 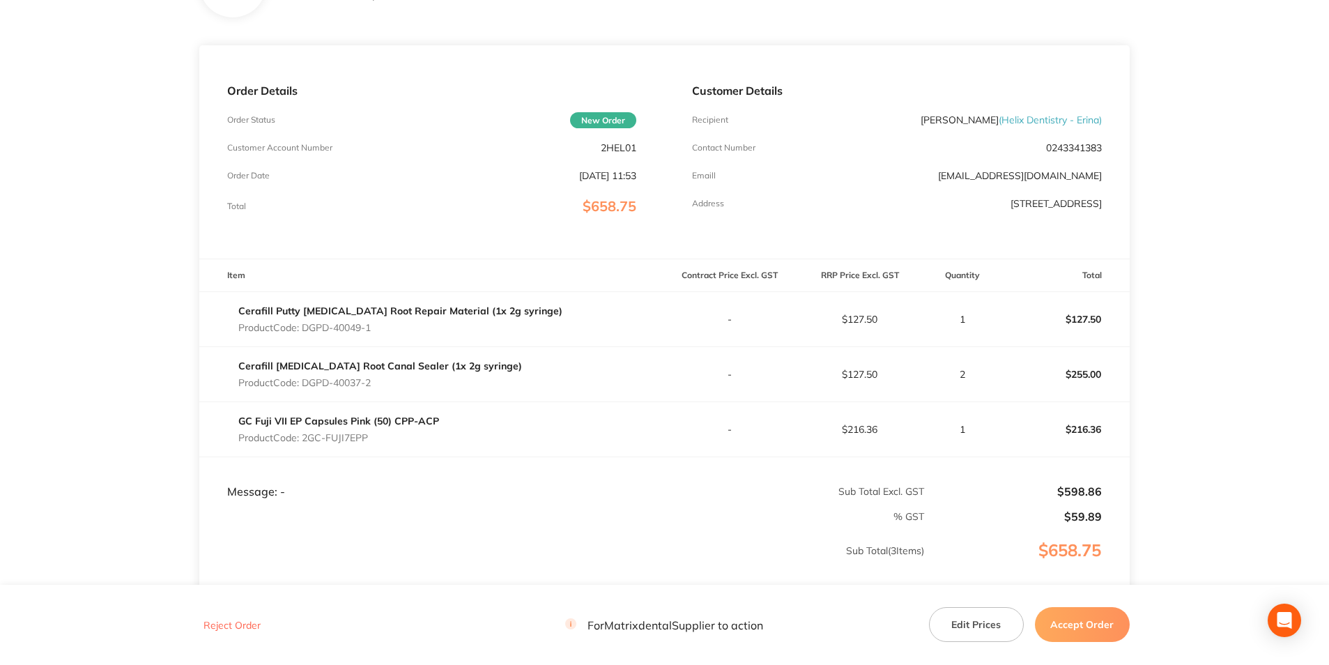 I want to click on p: Order Details, so click(x=432, y=91).